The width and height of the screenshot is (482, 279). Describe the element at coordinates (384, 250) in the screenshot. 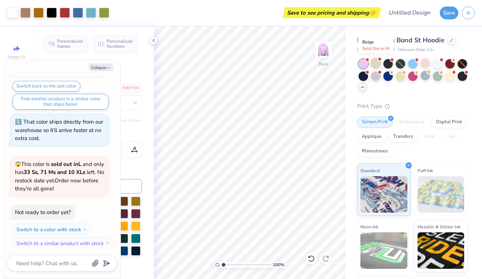

I see `img: Neon Ink` at that location.